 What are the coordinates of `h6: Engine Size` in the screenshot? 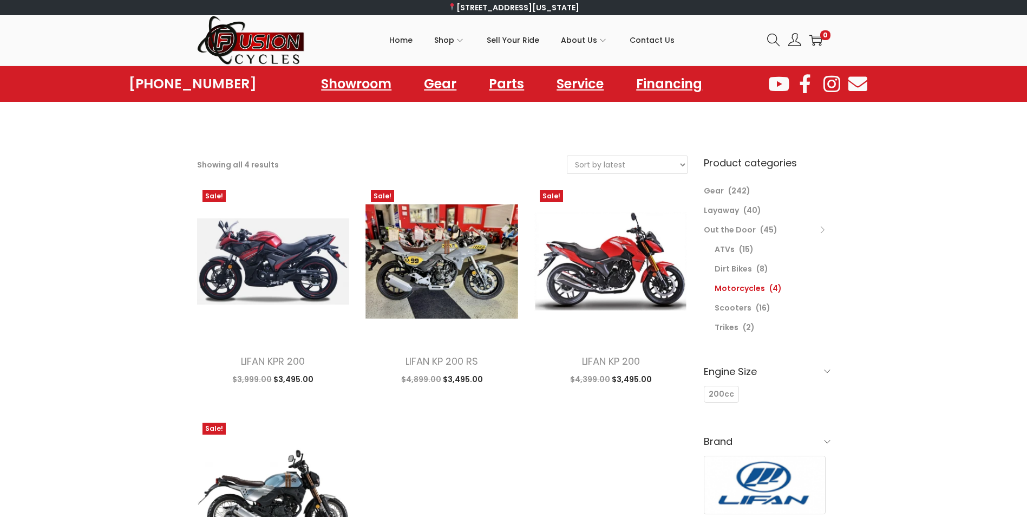 It's located at (767, 371).